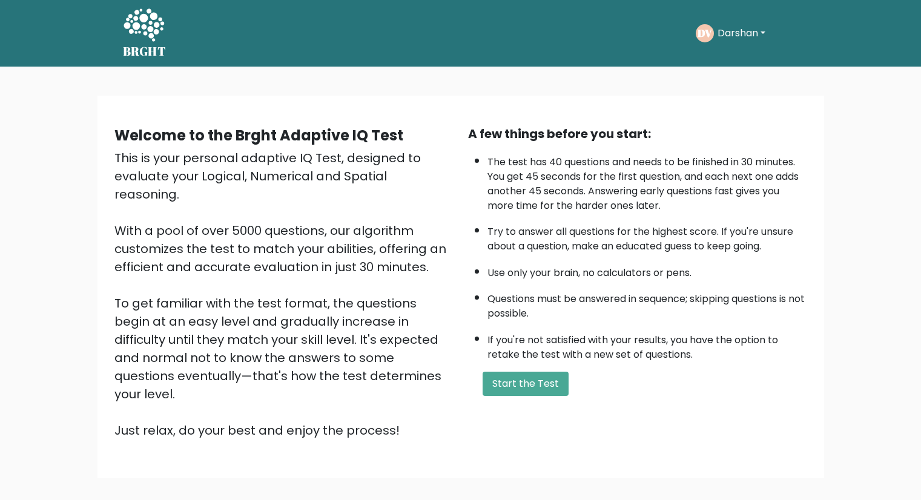  What do you see at coordinates (526, 384) in the screenshot?
I see `button: Start the Test` at bounding box center [526, 384].